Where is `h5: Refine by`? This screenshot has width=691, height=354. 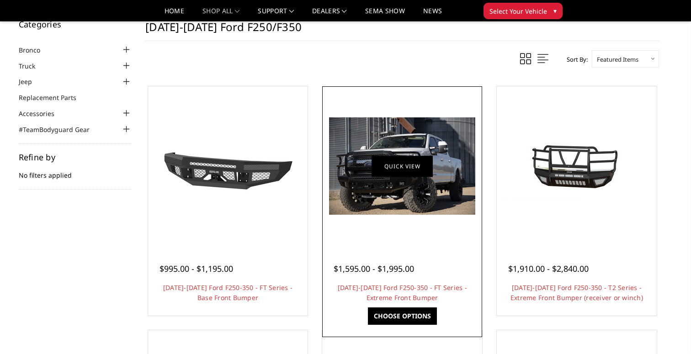 h5: Refine by is located at coordinates (75, 157).